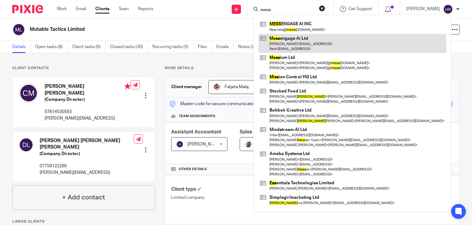 The height and width of the screenshot is (225, 472). I want to click on a: Reports, so click(146, 9).